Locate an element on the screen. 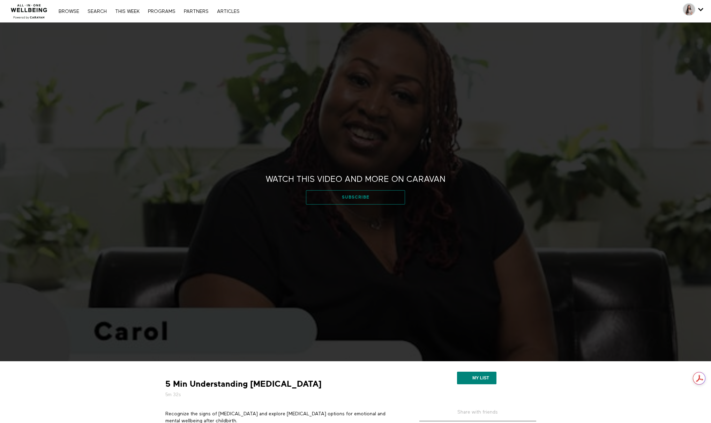 This screenshot has height=423, width=711. a: Search is located at coordinates (97, 12).